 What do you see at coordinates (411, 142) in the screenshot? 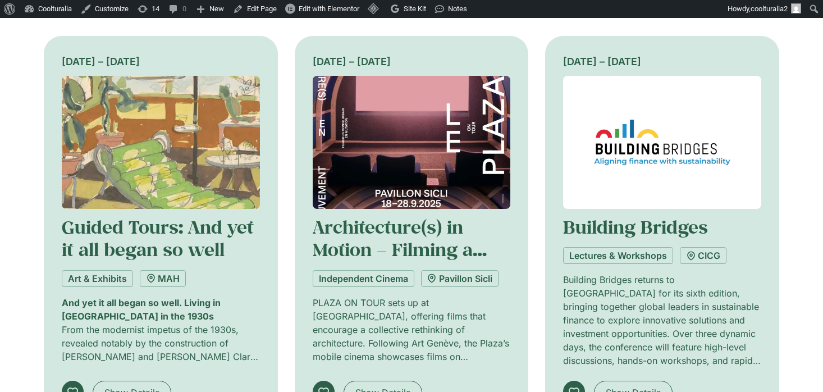
I see `img: Coolturalia - ARCHITECTURE(S) EN MOUVEMENT - Filmer un monde urbain en mutation` at bounding box center [411, 142].